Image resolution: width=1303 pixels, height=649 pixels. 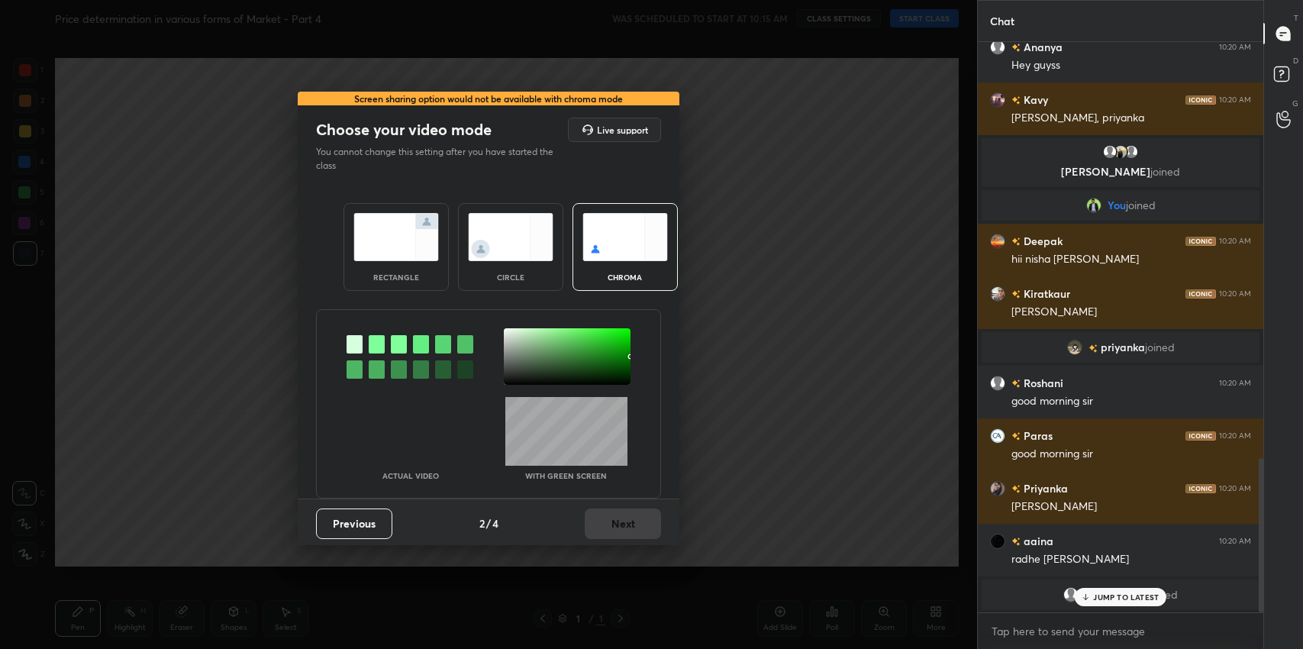 What do you see at coordinates (511, 277) in the screenshot?
I see `div: circle` at bounding box center [511, 277].